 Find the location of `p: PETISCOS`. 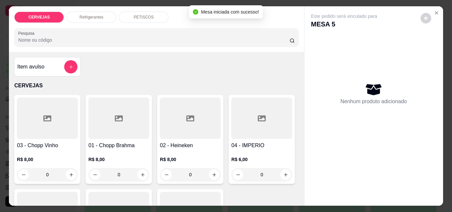

p: PETISCOS is located at coordinates (143, 17).